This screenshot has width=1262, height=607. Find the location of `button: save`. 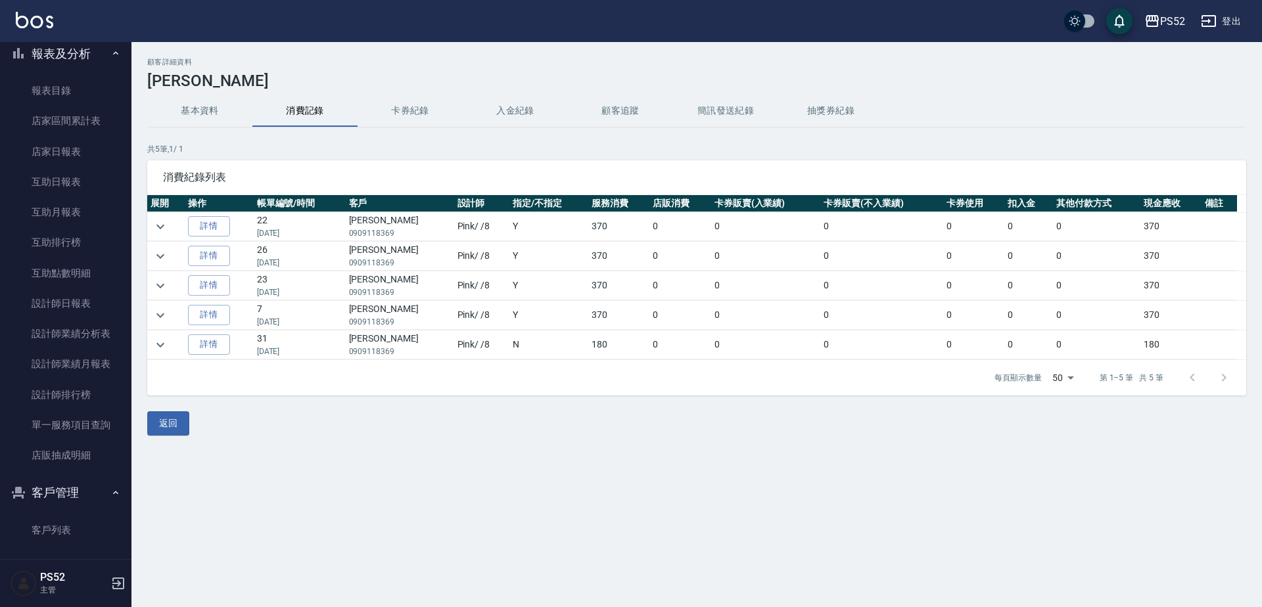

button: save is located at coordinates (1119, 21).